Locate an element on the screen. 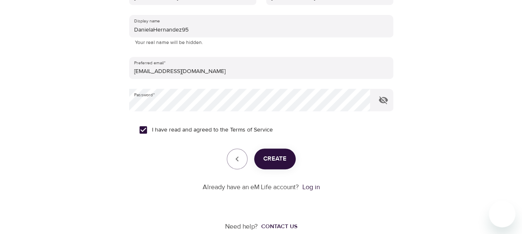 The height and width of the screenshot is (234, 522). p: Already have an eM Life account? is located at coordinates (251, 187).